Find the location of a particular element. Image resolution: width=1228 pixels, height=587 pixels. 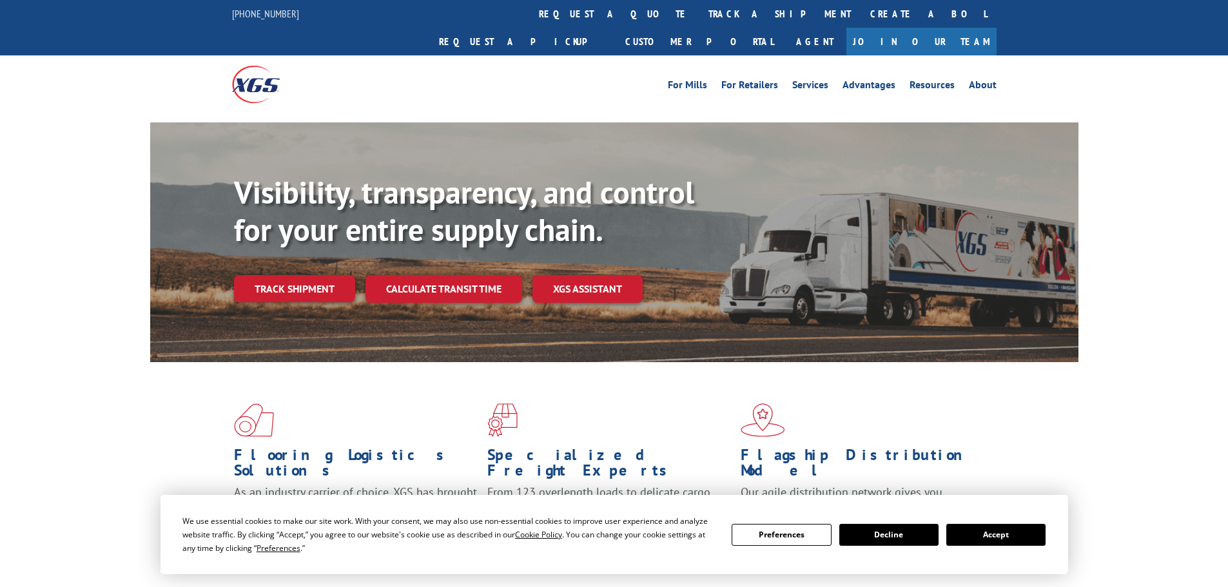

img: xgs-icon-total-supply-chain-intelligence-red is located at coordinates (254, 420).